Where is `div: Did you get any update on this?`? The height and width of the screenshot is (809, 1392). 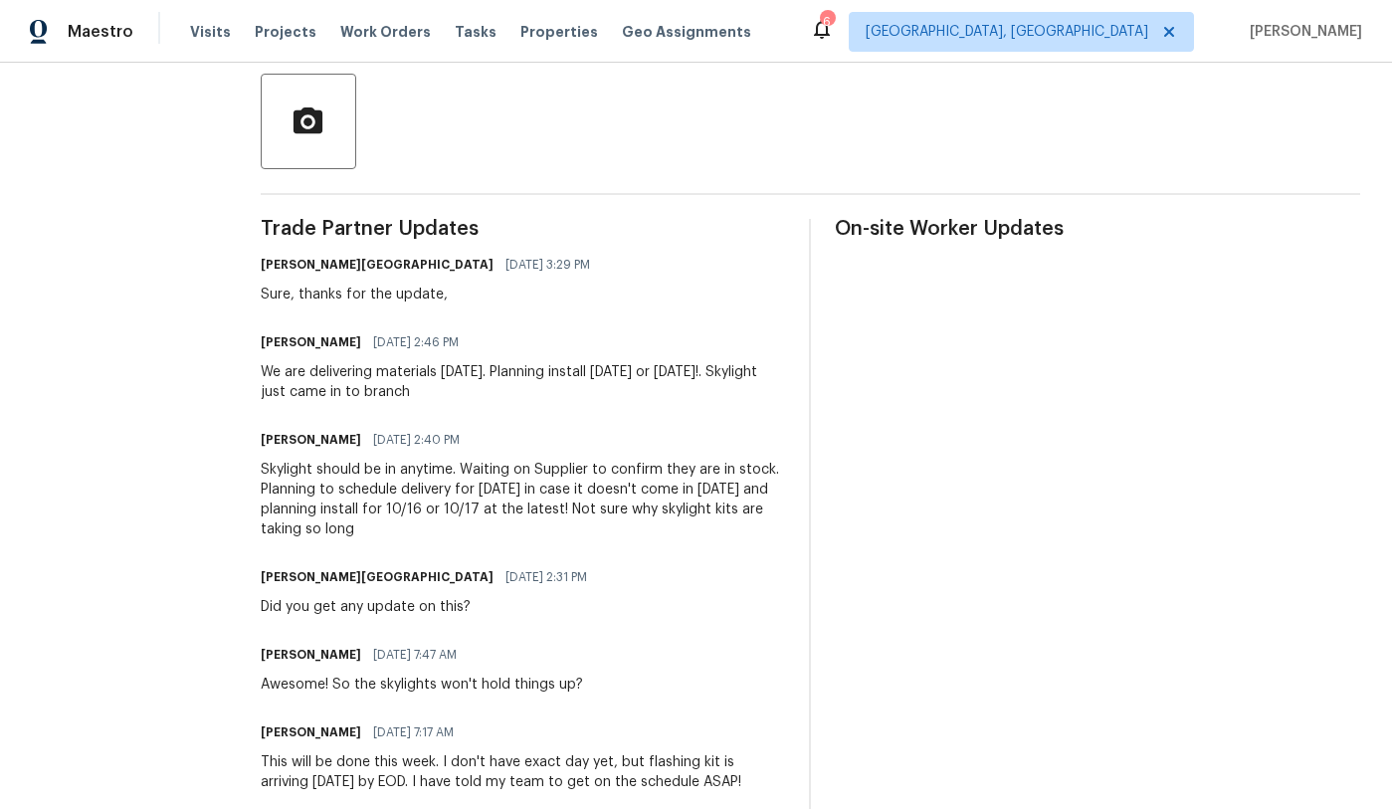
div: Did you get any update on this? is located at coordinates (430, 607).